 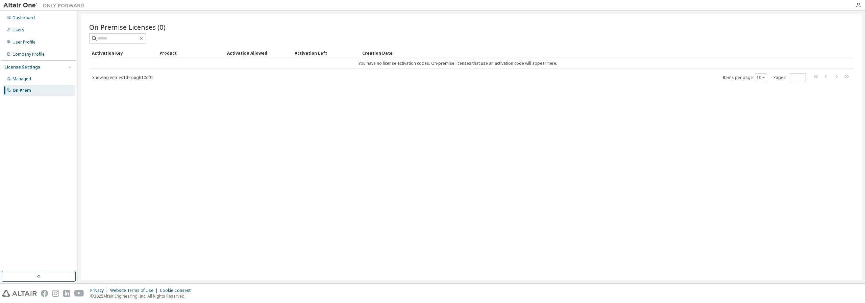 What do you see at coordinates (44, 294) in the screenshot?
I see `img: facebook.svg` at bounding box center [44, 294].